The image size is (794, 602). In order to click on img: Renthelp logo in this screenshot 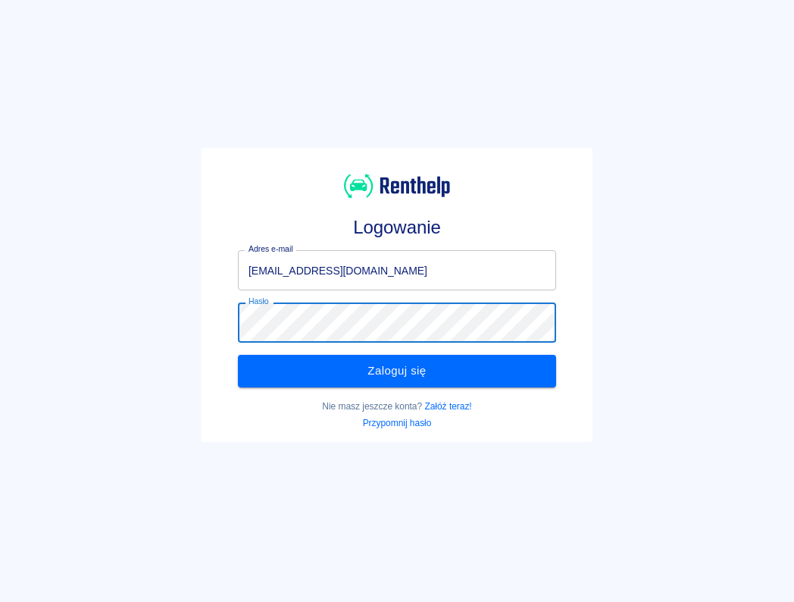, I will do `click(397, 186)`.